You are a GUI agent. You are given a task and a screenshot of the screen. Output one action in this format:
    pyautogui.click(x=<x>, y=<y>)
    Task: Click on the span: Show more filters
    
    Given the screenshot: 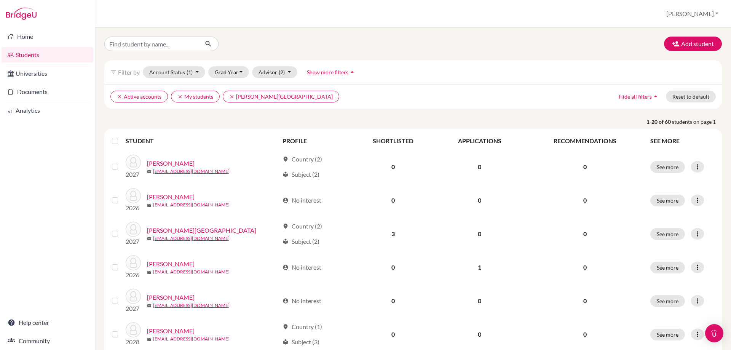 What is the action you would take?
    pyautogui.click(x=328, y=72)
    